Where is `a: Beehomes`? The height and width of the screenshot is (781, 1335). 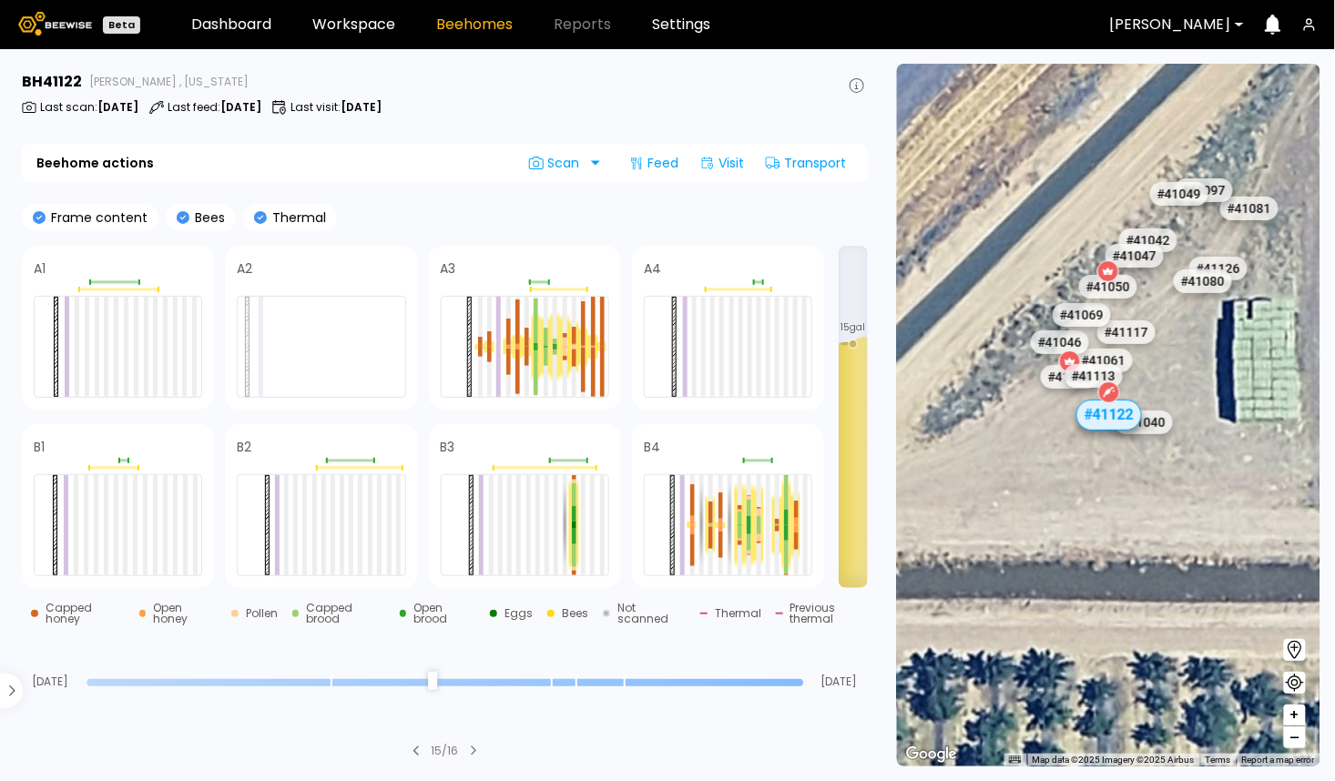 a: Beehomes is located at coordinates (474, 25).